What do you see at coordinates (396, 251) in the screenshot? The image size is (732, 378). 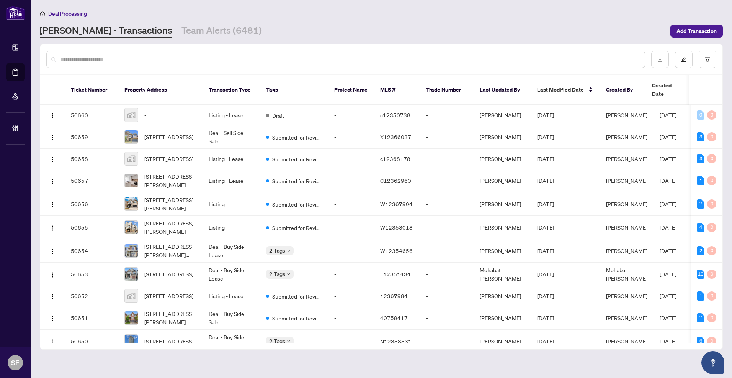 I see `span: W12354656` at bounding box center [396, 251].